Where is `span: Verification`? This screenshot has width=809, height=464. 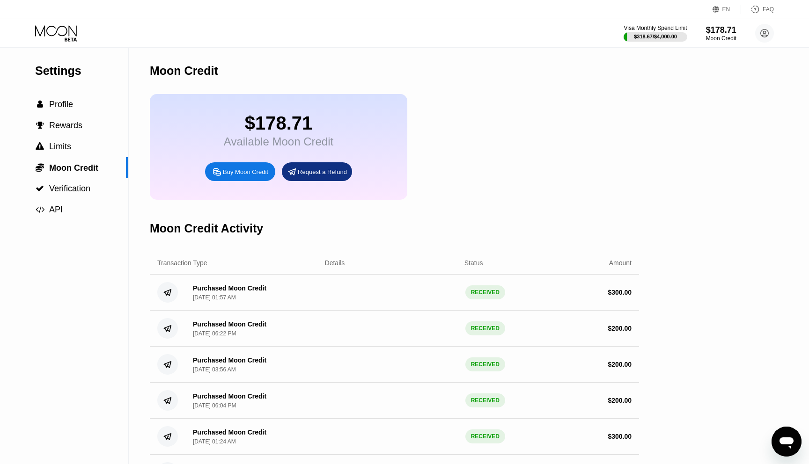
span: Verification is located at coordinates (70, 189).